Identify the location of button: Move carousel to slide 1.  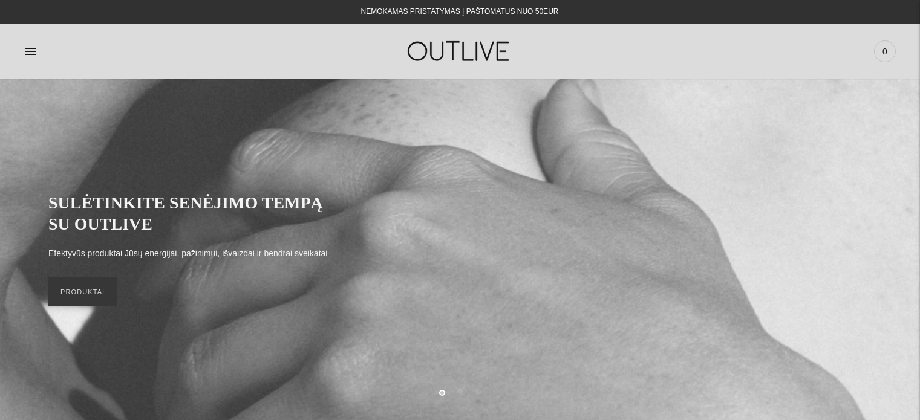
(442, 393).